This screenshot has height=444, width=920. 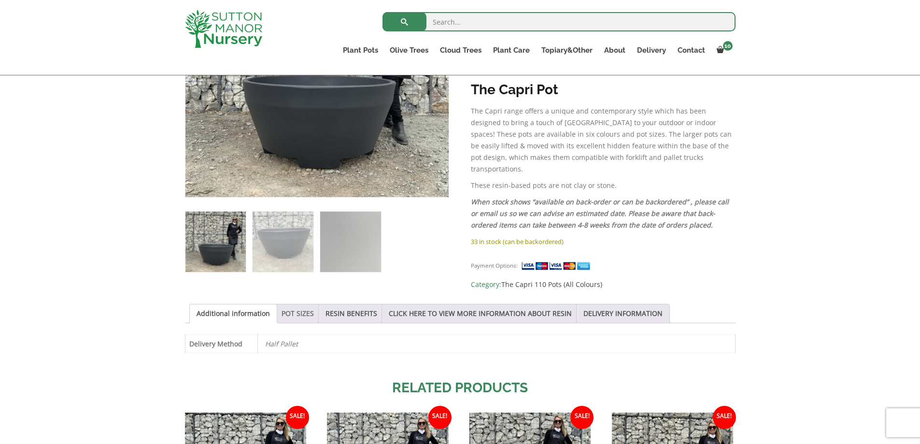 I want to click on p: Half Pallet, so click(x=497, y=344).